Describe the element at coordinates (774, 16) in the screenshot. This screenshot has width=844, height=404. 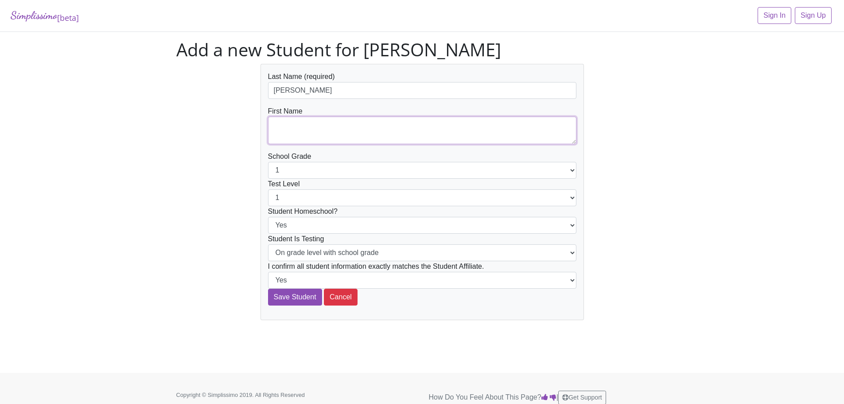
I see `a: Sign In` at that location.